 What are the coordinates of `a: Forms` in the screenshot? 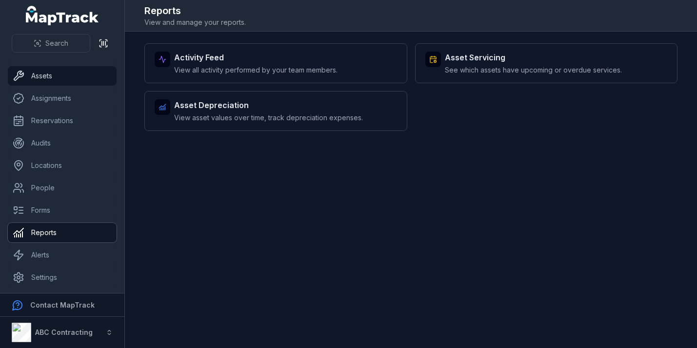 It's located at (62, 211).